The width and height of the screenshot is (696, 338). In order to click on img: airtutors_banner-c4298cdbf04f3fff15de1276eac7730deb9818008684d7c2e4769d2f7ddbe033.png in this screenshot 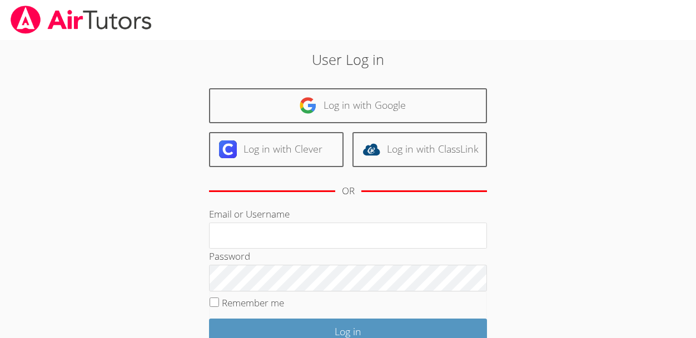, I will do `click(81, 19)`.